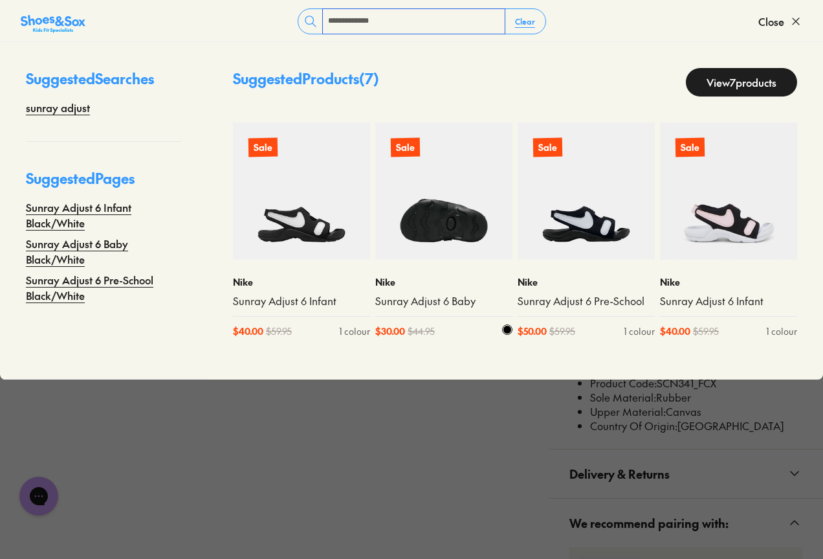 This screenshot has height=559, width=823. I want to click on span: Sole Material:, so click(623, 397).